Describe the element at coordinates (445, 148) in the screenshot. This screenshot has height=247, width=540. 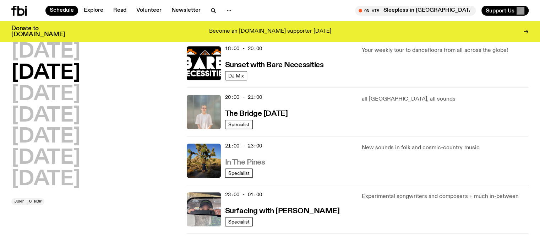
I see `p: New sounds in folk and cosmic-country music` at that location.